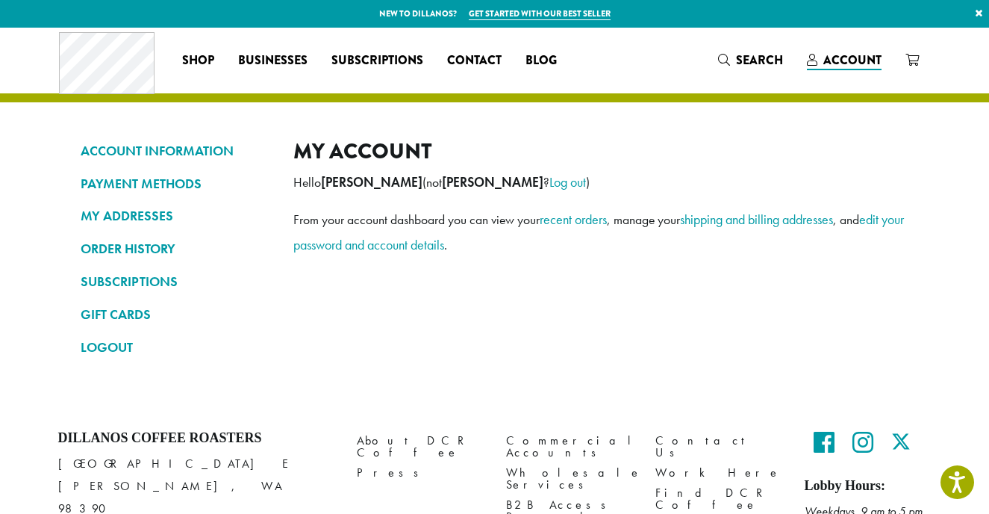 This screenshot has width=989, height=514. What do you see at coordinates (852, 60) in the screenshot?
I see `span: Account` at bounding box center [852, 60].